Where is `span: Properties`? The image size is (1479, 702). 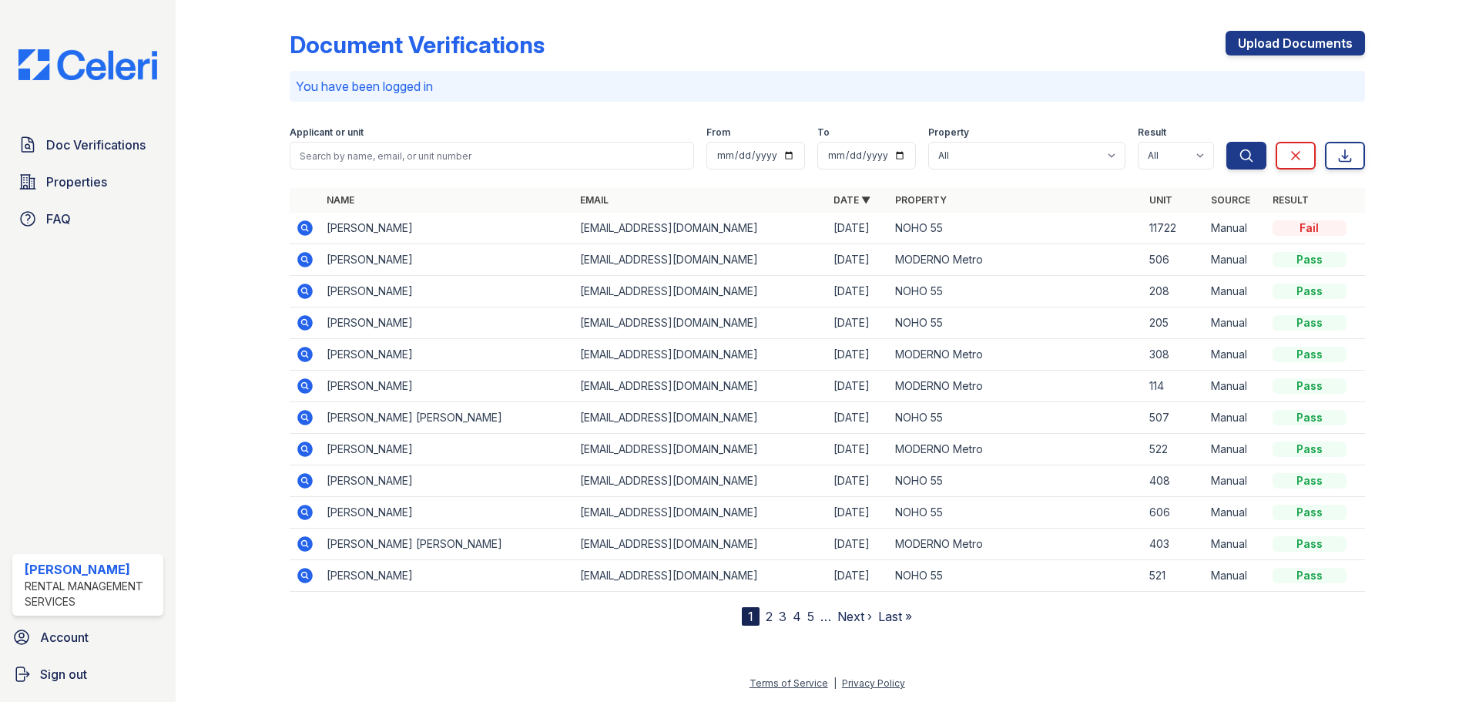 span: Properties is located at coordinates (76, 182).